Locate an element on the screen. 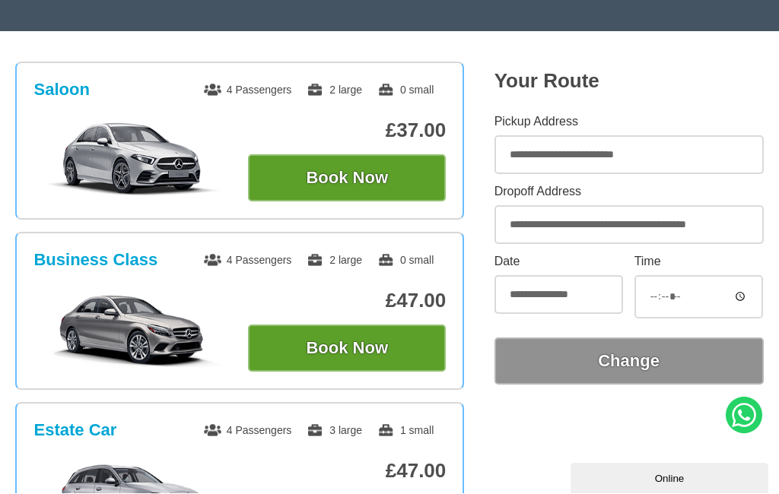 Image resolution: width=779 pixels, height=494 pixels. img: Saloon is located at coordinates (132, 160).